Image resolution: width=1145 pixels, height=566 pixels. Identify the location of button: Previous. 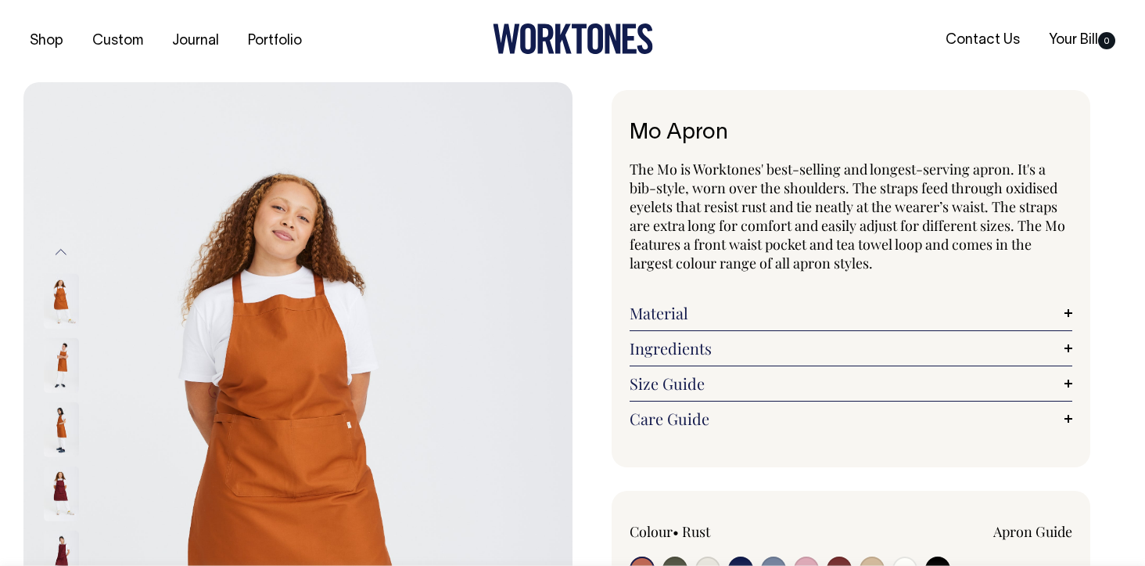
(61, 251).